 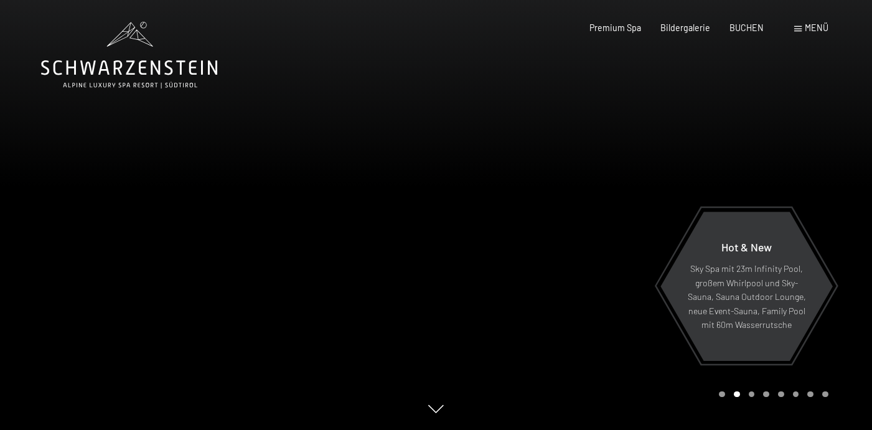 I want to click on a: Hot & New Sky Spa mit 23m Infinity Pool, großem Whirlpool und Sky-Sauna, Sauna Outdoor Lounge, ne..., so click(x=747, y=286).